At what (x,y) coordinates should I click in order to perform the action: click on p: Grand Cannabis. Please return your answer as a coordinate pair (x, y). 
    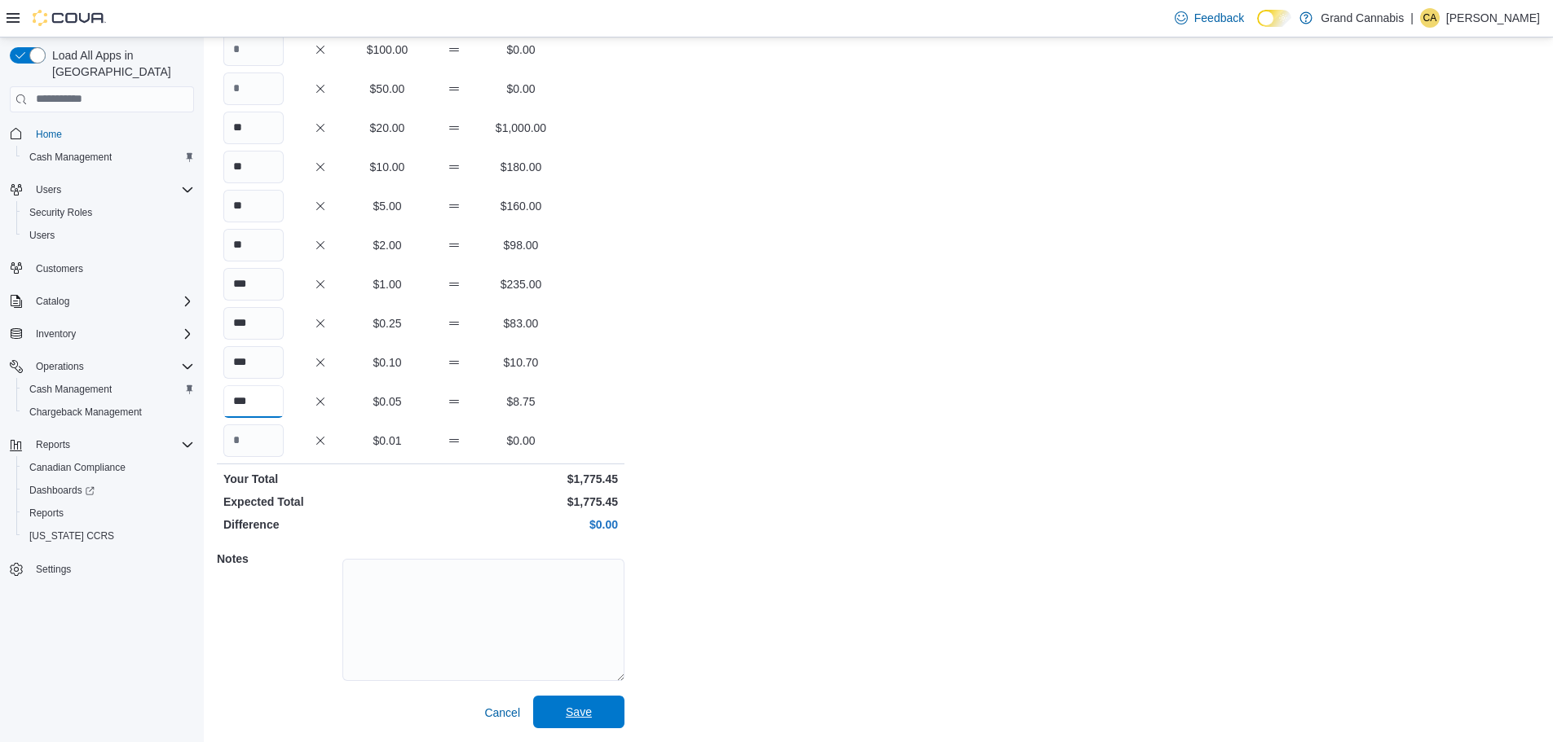
    Looking at the image, I should click on (1362, 18).